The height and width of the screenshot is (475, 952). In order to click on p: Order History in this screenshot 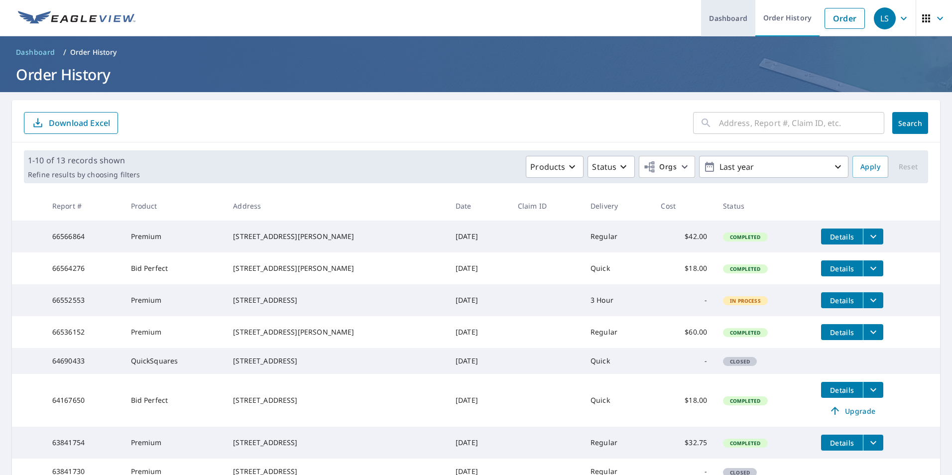, I will do `click(94, 52)`.